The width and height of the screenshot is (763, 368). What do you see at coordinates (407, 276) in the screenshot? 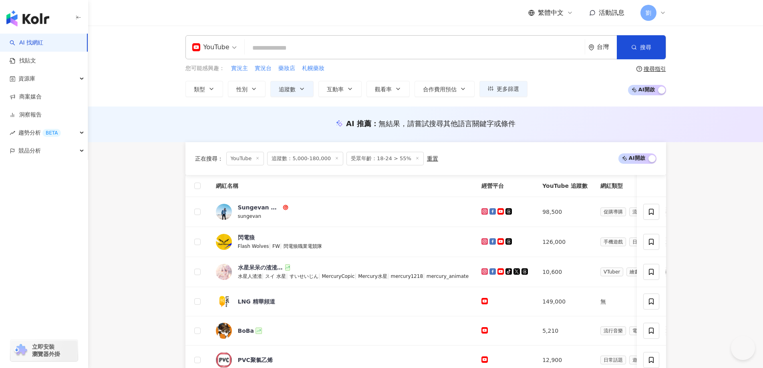
I see `span: mercury1218` at bounding box center [407, 276].